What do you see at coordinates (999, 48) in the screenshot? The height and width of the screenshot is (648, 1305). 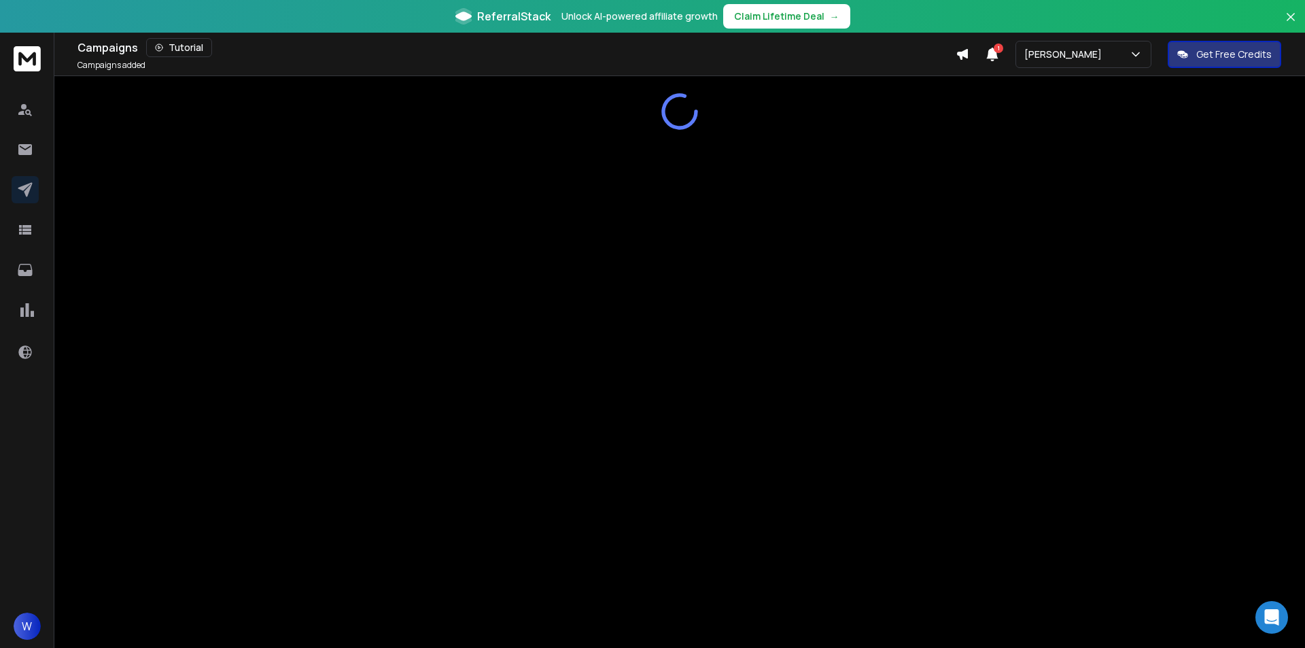 I see `span: 1` at bounding box center [999, 48].